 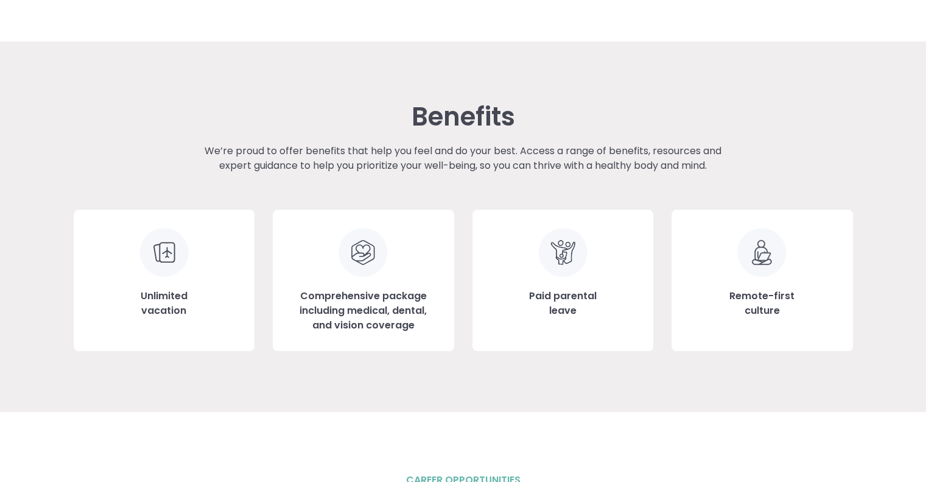 What do you see at coordinates (463, 158) in the screenshot?
I see `p: We’re proud to offer benefits that help you feel and do your best. Access a range of benefits, re...` at bounding box center [463, 158].